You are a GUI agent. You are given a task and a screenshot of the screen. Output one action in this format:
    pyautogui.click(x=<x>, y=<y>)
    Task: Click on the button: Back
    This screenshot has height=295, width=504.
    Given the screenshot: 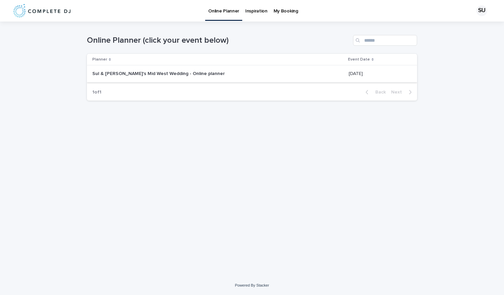 What is the action you would take?
    pyautogui.click(x=374, y=92)
    